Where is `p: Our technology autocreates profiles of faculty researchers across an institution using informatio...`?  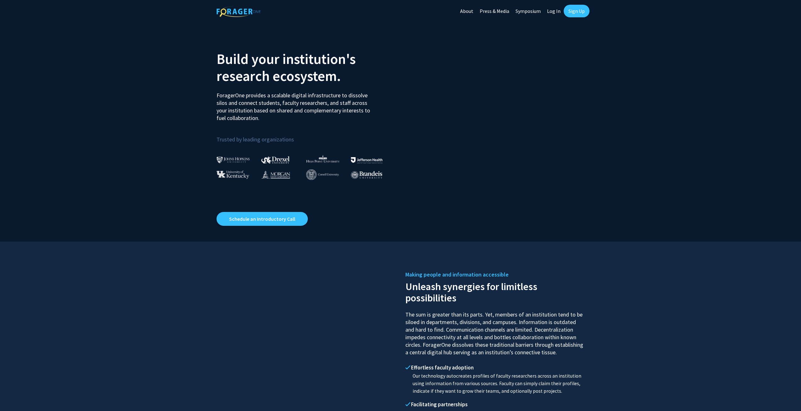 p: Our technology autocreates profiles of faculty researchers across an institution using informatio... is located at coordinates (495, 383).